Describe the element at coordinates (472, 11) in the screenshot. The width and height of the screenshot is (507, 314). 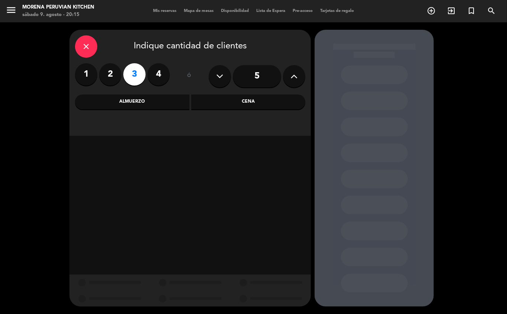
I see `i: turned_in_not` at that location.